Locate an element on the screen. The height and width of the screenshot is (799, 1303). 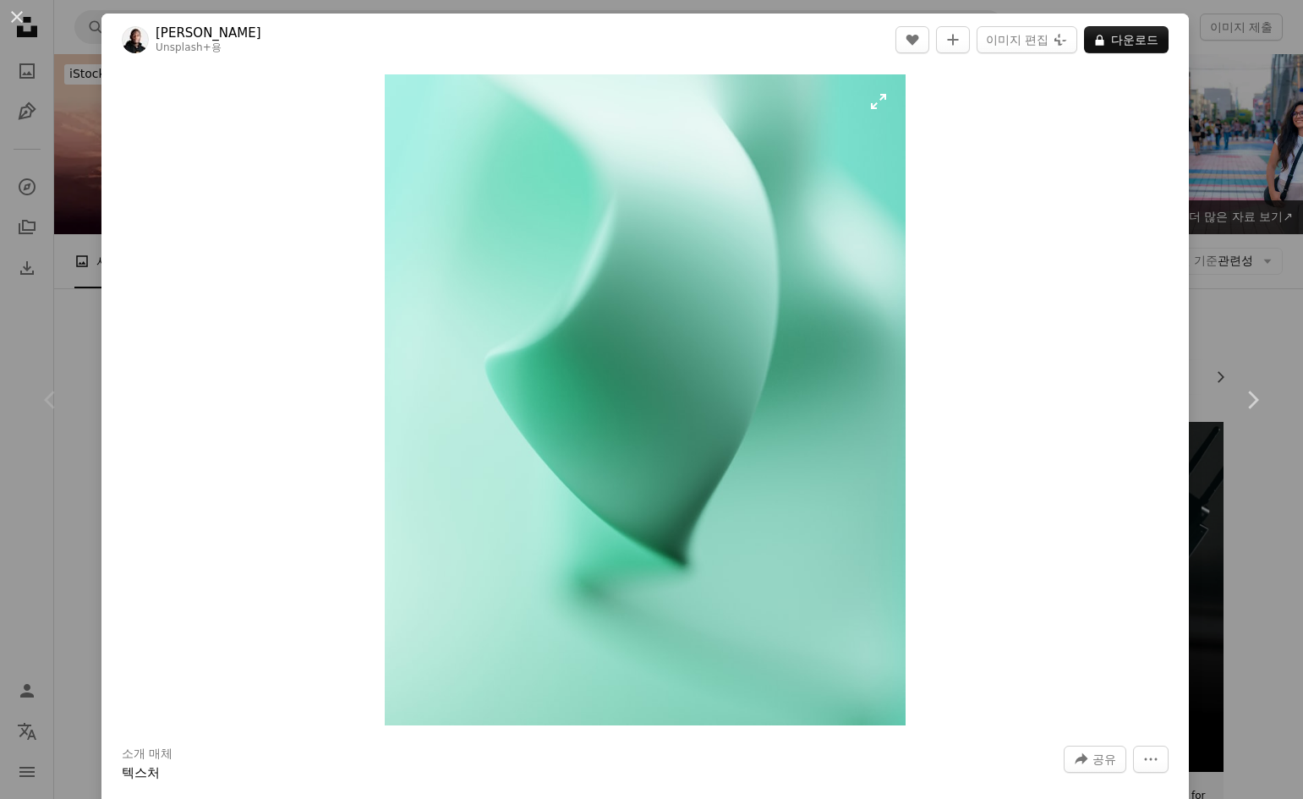
img: Philip Oroni의 프로필로 이동 is located at coordinates (135, 40).